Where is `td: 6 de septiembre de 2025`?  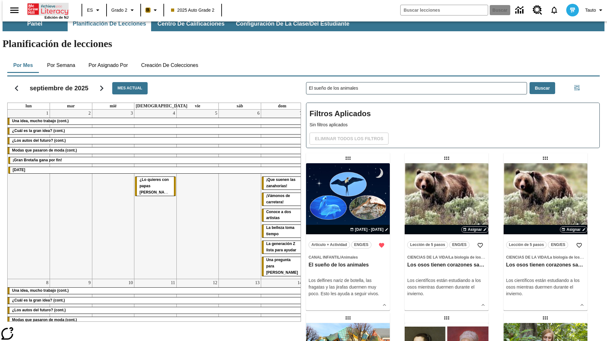 td: 6 de septiembre de 2025 is located at coordinates (240, 194).